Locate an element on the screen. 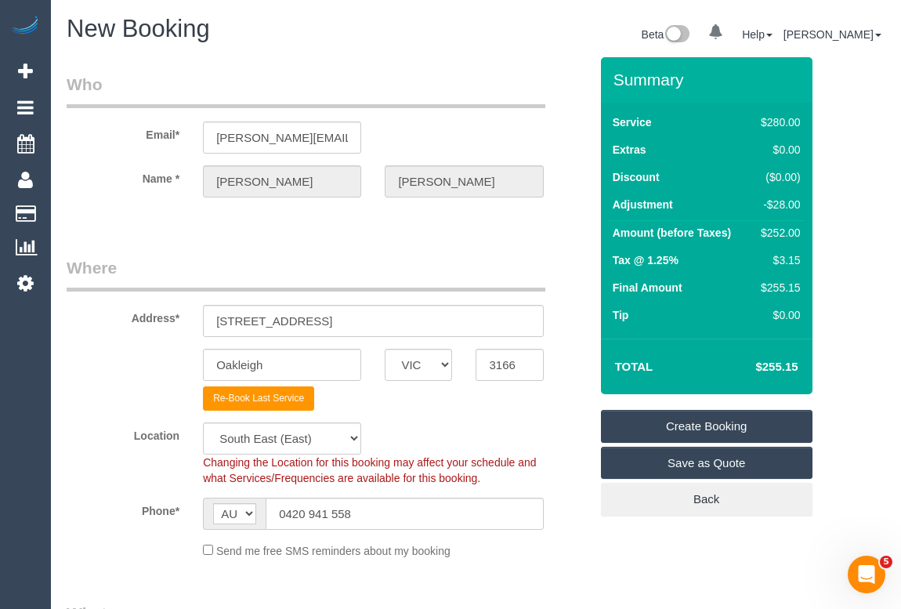 The width and height of the screenshot is (901, 609). label: Location is located at coordinates (123, 433).